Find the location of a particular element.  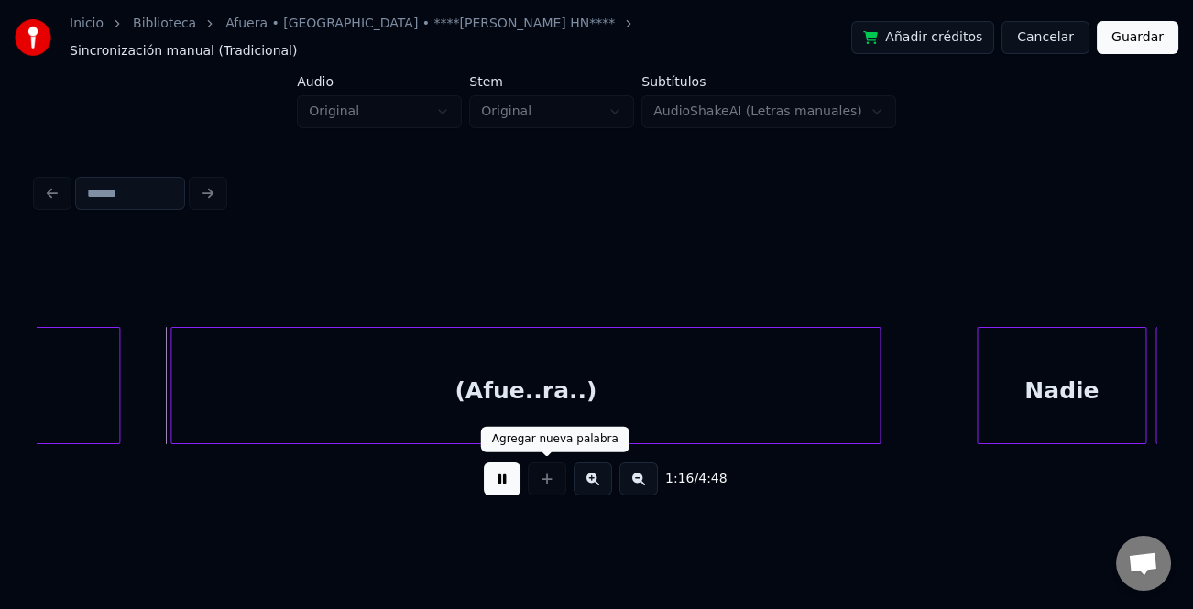

label: Audio is located at coordinates (379, 82).